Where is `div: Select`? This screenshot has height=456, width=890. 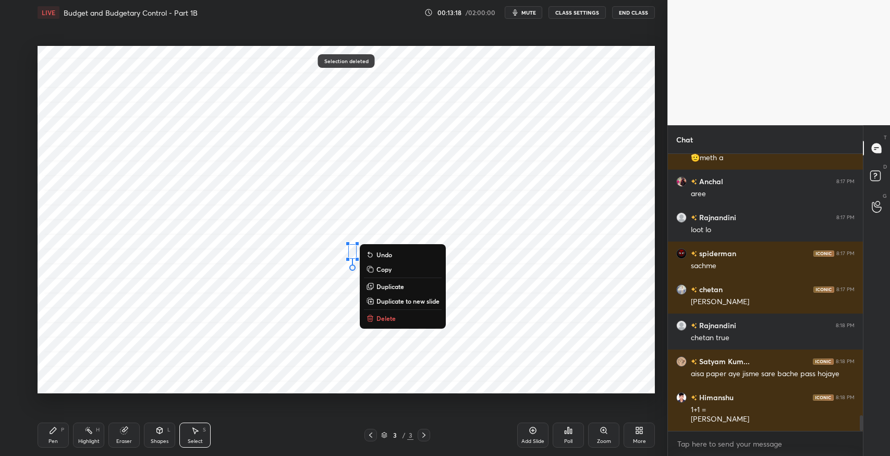 div: Select is located at coordinates (195, 441).